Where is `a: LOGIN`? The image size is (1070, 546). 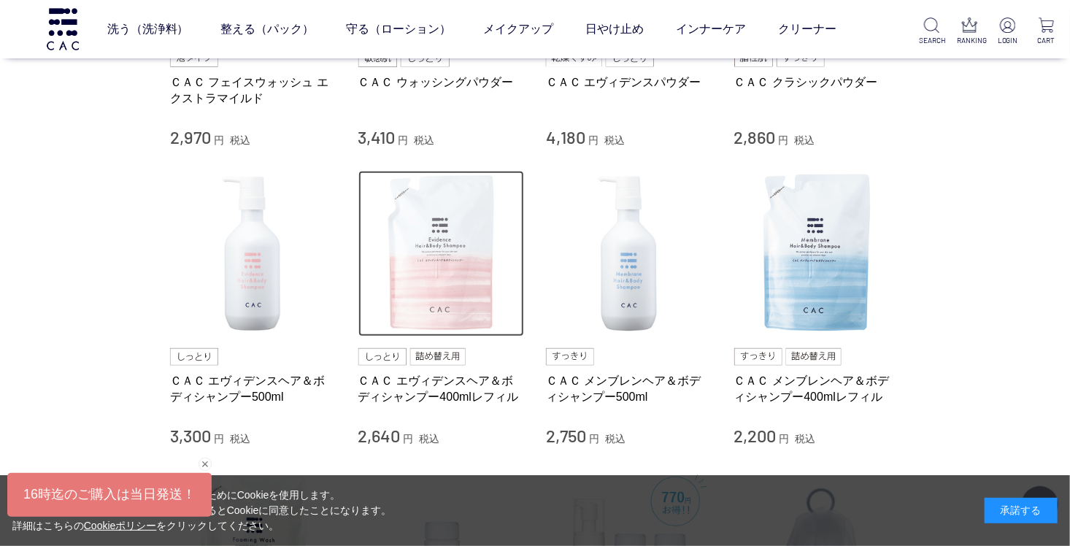 a: LOGIN is located at coordinates (1008, 31).